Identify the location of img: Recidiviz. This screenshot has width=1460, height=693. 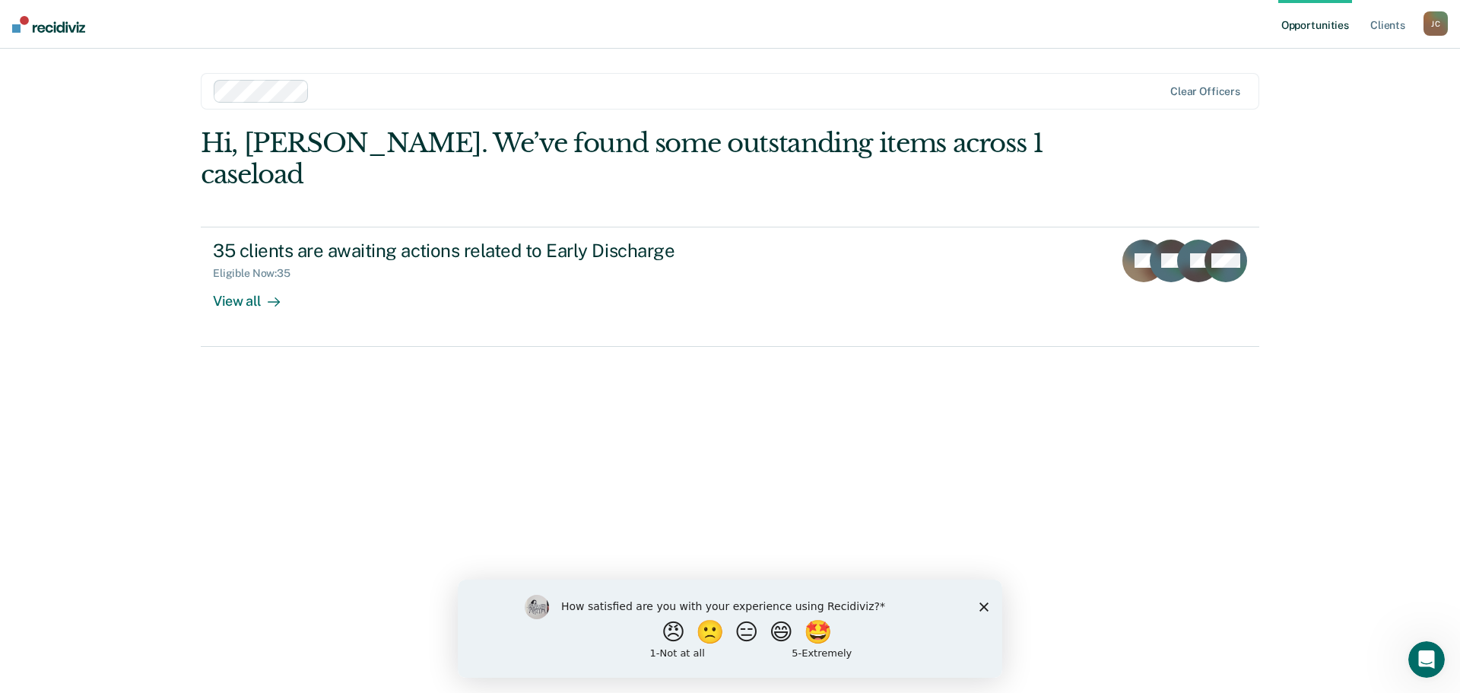
(49, 24).